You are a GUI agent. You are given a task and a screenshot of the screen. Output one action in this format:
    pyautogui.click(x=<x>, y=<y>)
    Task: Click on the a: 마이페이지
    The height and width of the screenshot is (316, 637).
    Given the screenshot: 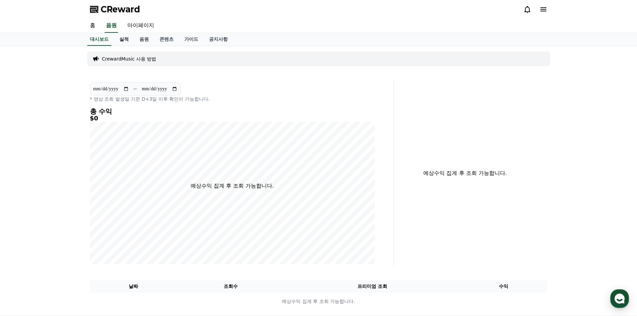 What is the action you would take?
    pyautogui.click(x=141, y=26)
    